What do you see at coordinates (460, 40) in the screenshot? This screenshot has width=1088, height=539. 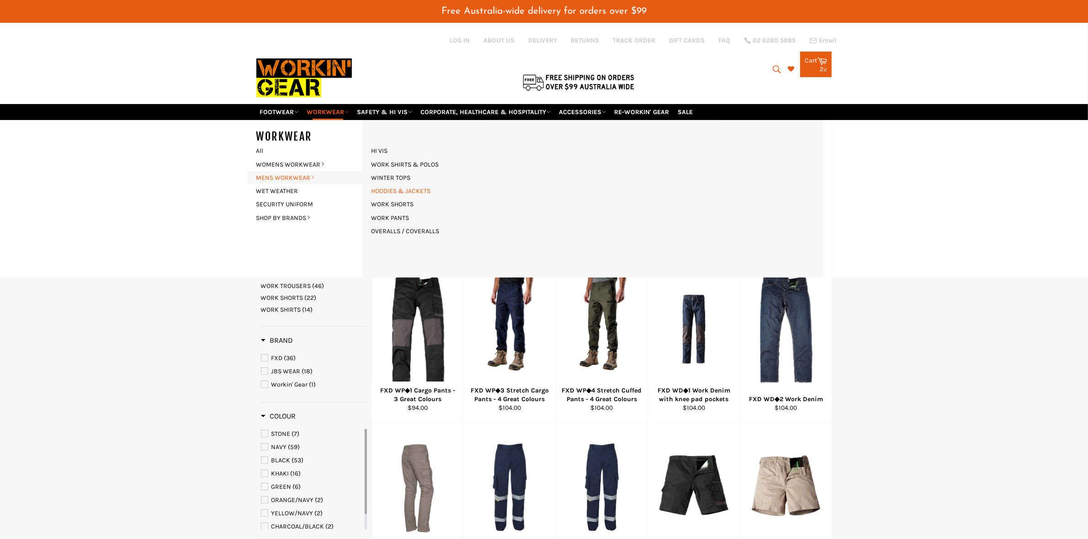 I see `a: Log in` at bounding box center [460, 40].